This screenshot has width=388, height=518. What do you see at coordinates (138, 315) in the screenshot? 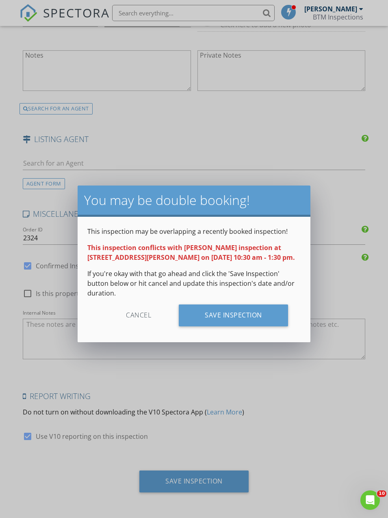
I see `div: Cancel` at bounding box center [138, 315].